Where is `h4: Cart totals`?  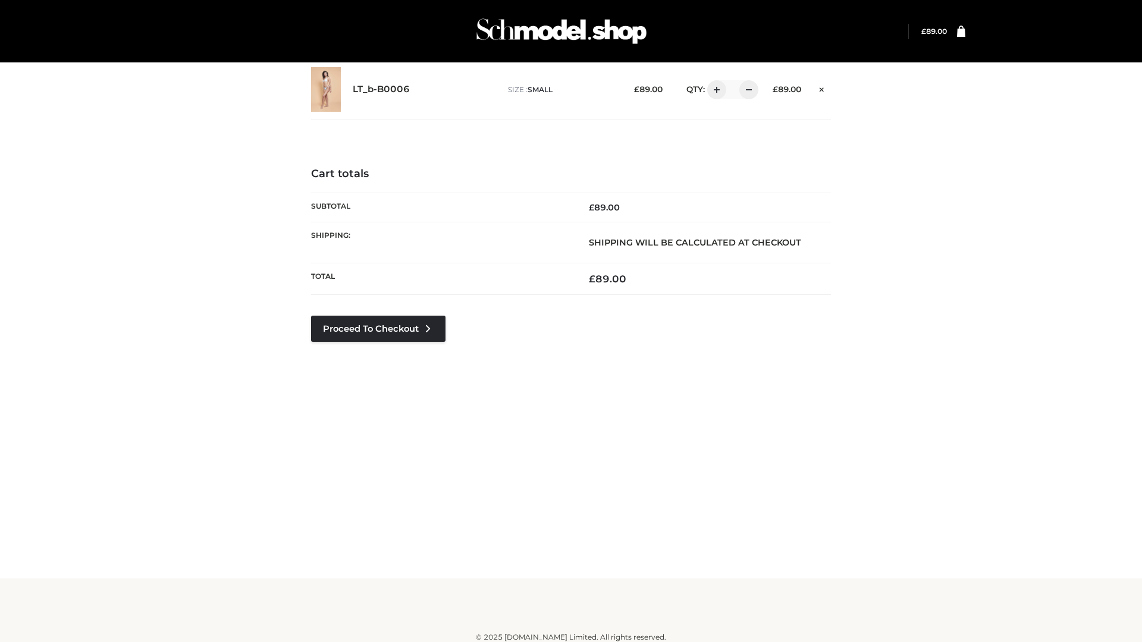
h4: Cart totals is located at coordinates (571, 174).